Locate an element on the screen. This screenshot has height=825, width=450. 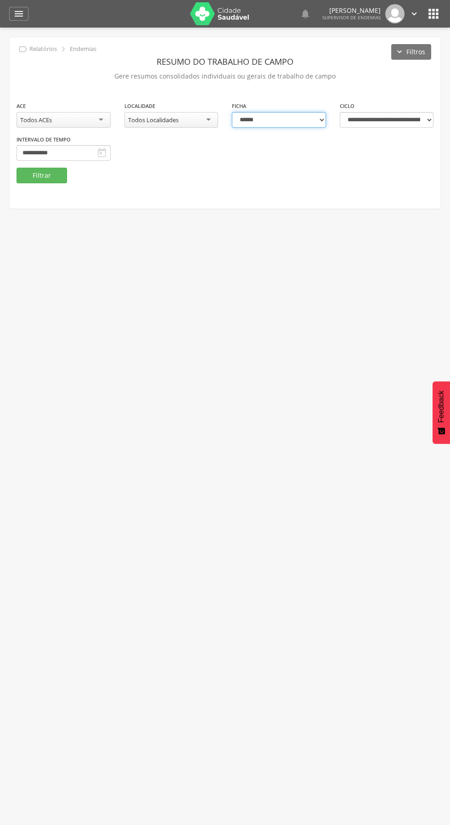
div: Todos Localidades is located at coordinates (153, 120).